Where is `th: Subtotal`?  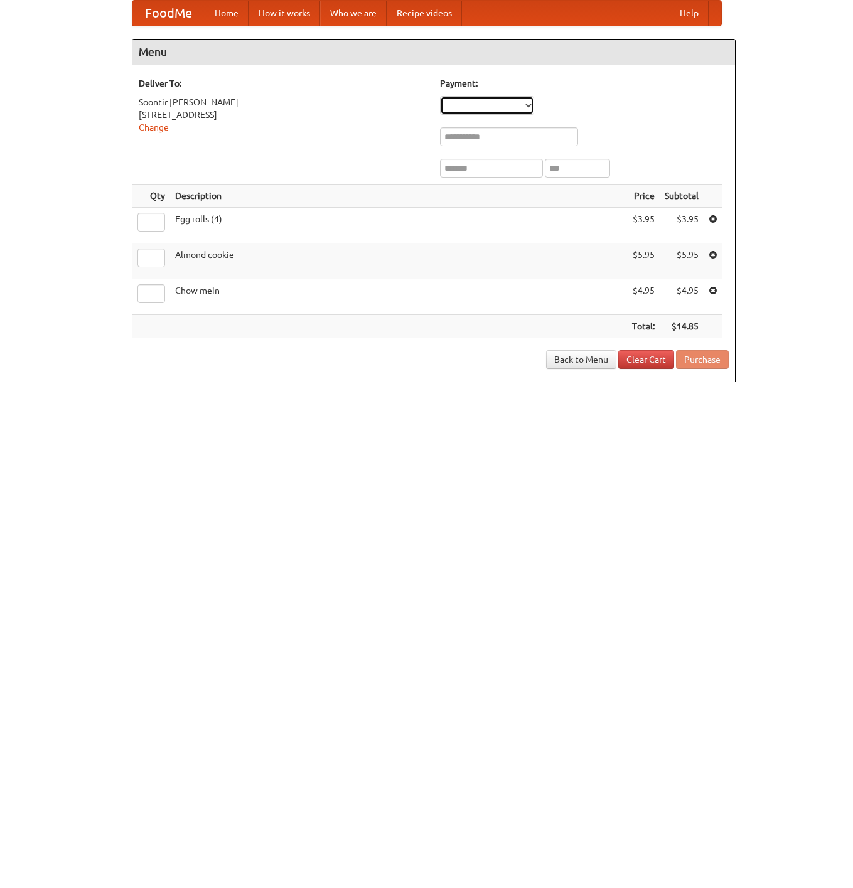 th: Subtotal is located at coordinates (681, 196).